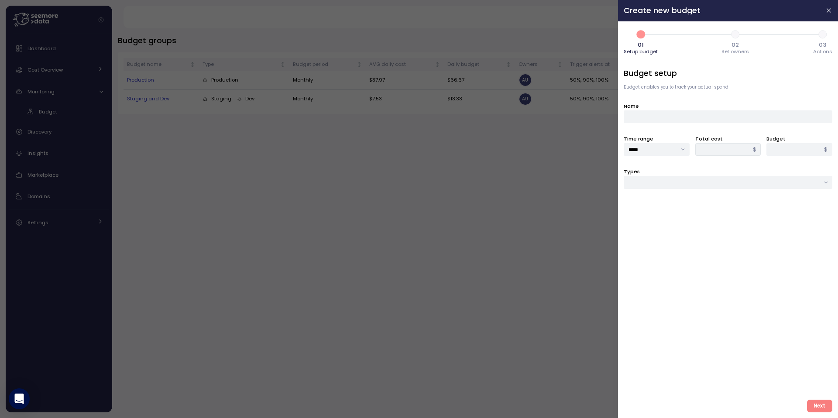 This screenshot has width=838, height=418. Describe the element at coordinates (823, 45) in the screenshot. I see `span: 03` at that location.